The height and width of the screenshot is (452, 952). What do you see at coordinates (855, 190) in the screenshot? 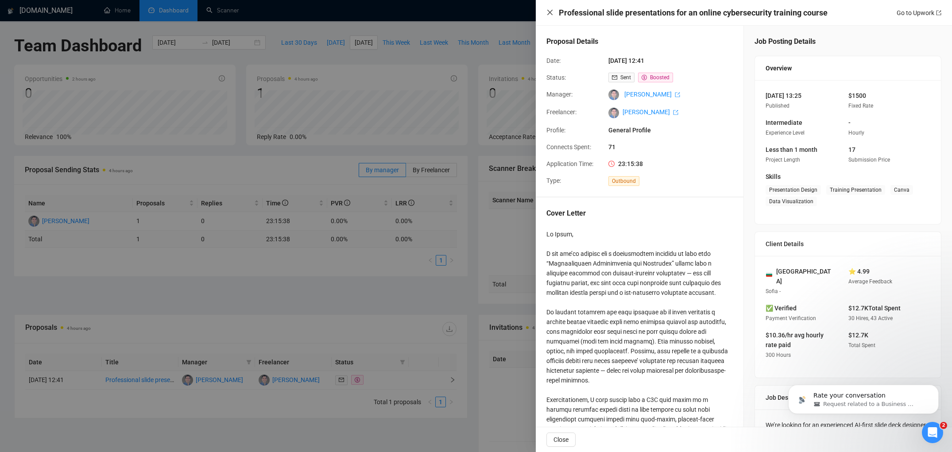
I see `span: Training Presentation` at bounding box center [855, 190].